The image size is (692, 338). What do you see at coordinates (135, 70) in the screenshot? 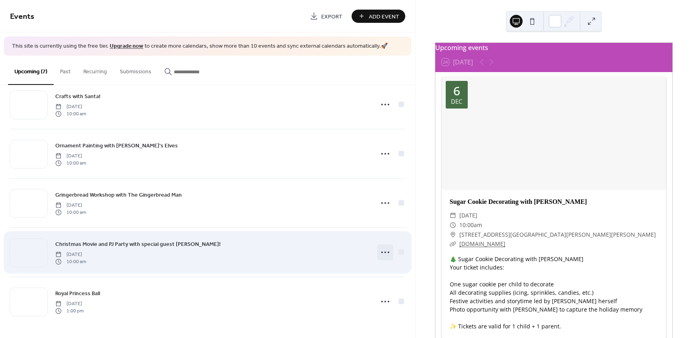
I see `button: Submissions` at bounding box center [135, 70].